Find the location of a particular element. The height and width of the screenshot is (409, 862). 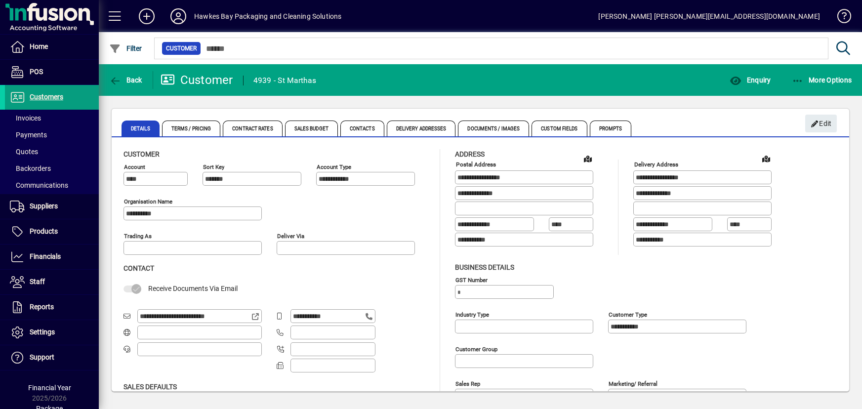

mat-label: Organisation name is located at coordinates (148, 202).